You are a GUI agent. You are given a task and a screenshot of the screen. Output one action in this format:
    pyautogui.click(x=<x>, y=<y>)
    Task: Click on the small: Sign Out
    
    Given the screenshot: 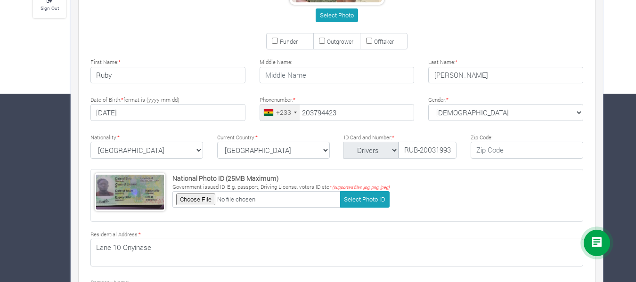 What is the action you would take?
    pyautogui.click(x=49, y=8)
    